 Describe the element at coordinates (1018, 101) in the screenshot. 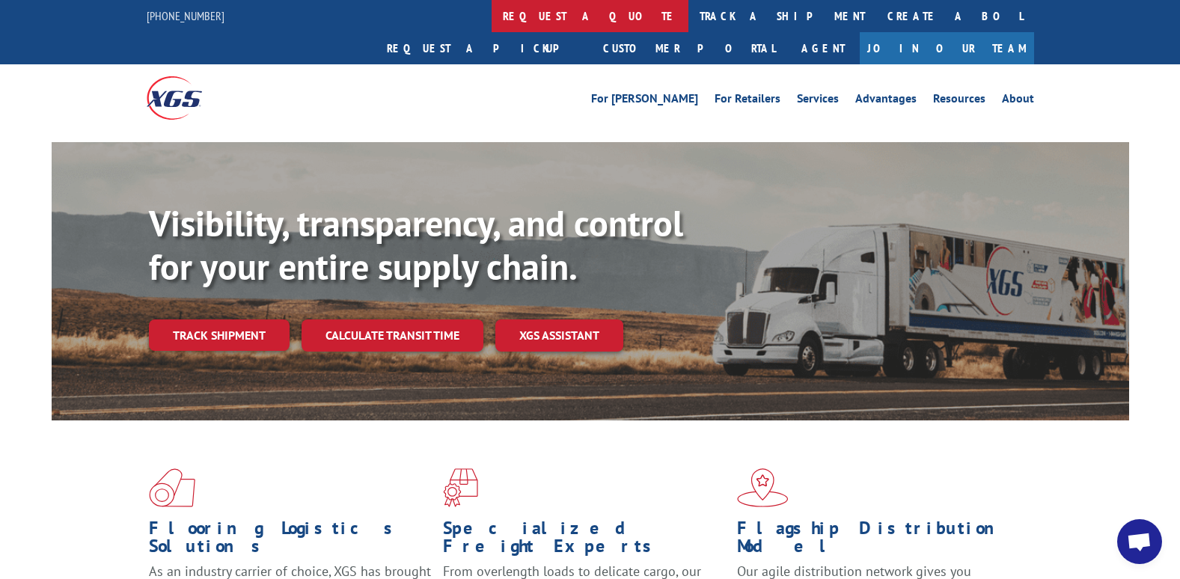

I see `a: About` at that location.